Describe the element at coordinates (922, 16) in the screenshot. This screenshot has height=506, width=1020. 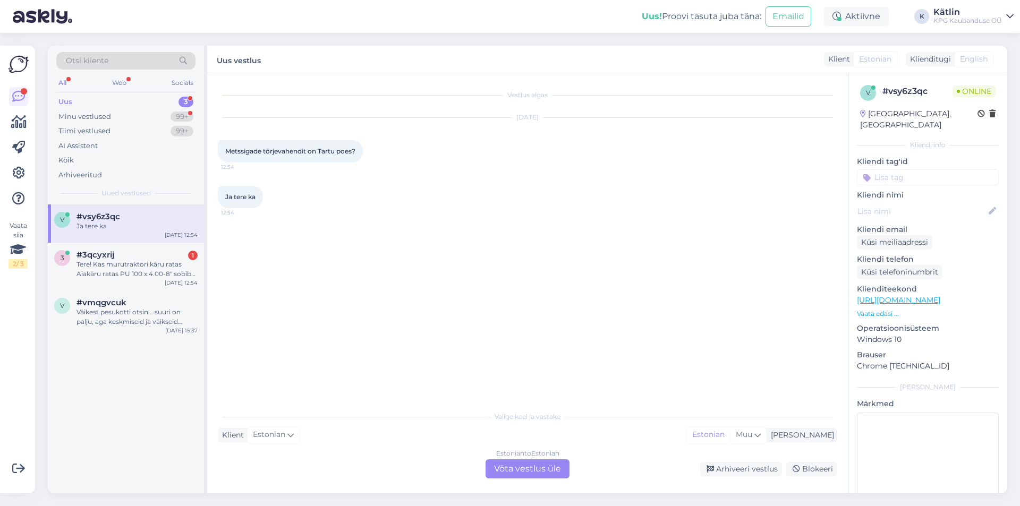
I see `div: K` at that location.